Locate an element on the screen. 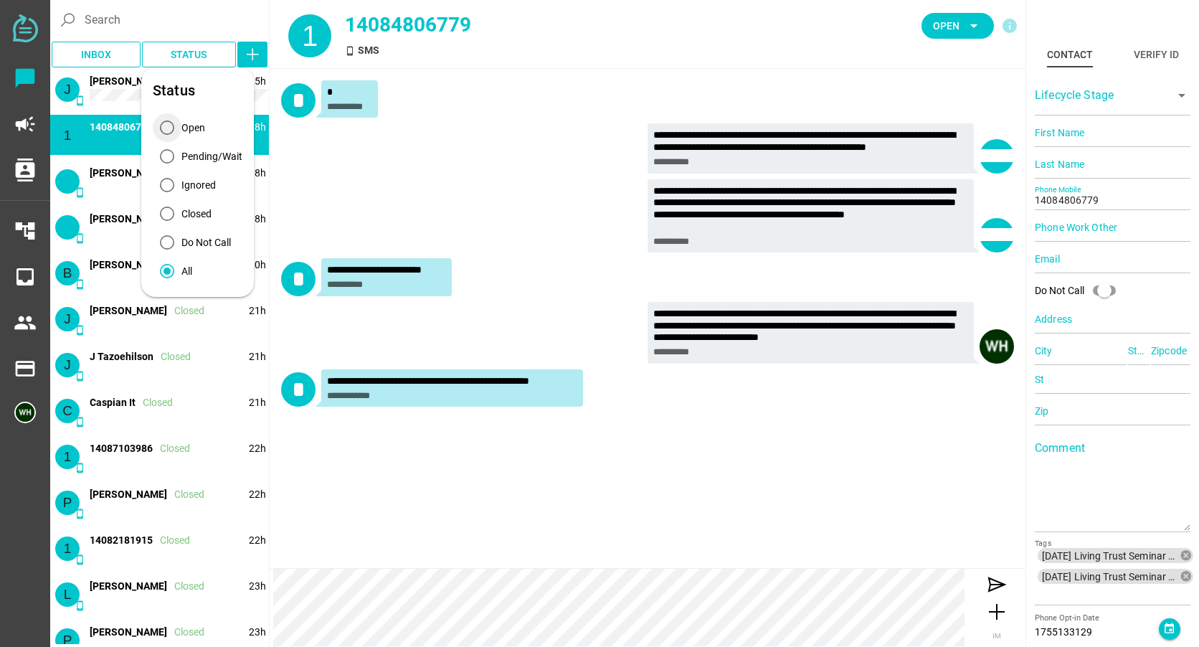  span: Inbox is located at coordinates (96, 55).